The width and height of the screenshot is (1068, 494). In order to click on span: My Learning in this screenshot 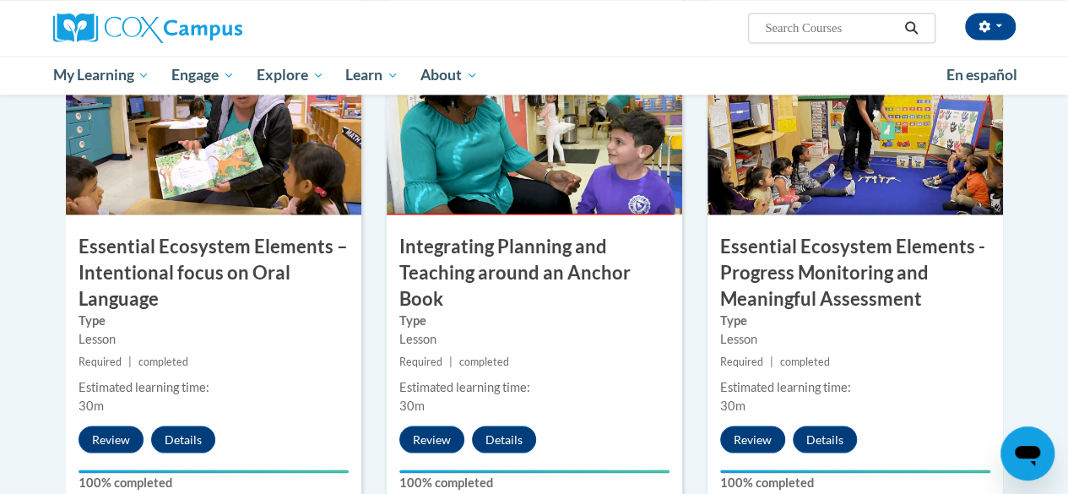, I will do `click(100, 75)`.